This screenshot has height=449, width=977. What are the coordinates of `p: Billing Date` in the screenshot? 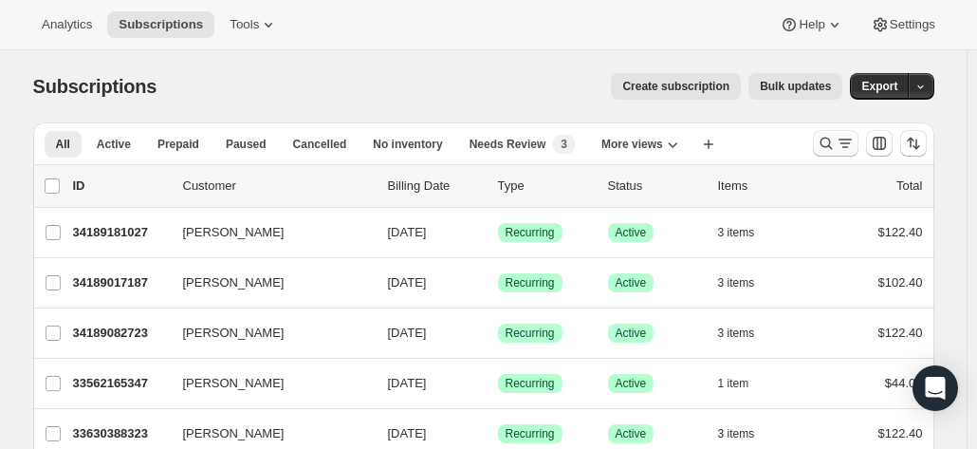 It's located at (435, 186).